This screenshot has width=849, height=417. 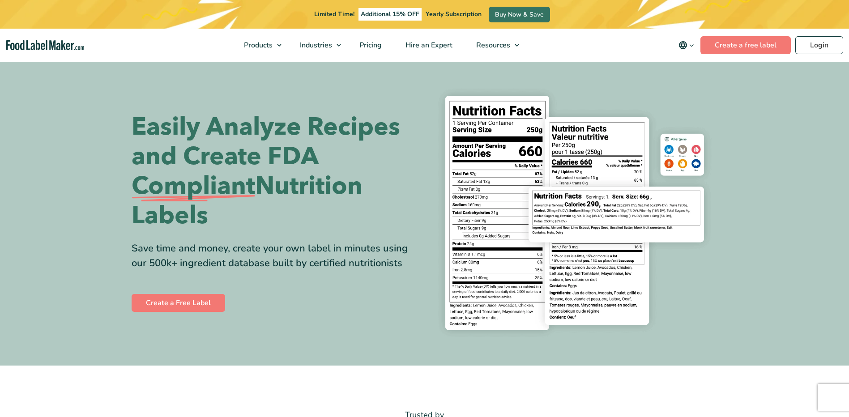 What do you see at coordinates (745, 45) in the screenshot?
I see `a: Create a free label` at bounding box center [745, 45].